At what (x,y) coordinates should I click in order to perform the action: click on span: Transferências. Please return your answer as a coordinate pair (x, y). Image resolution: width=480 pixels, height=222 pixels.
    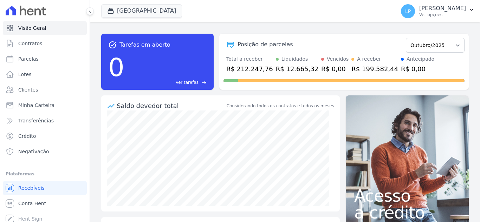
    Looking at the image, I should click on (36, 121).